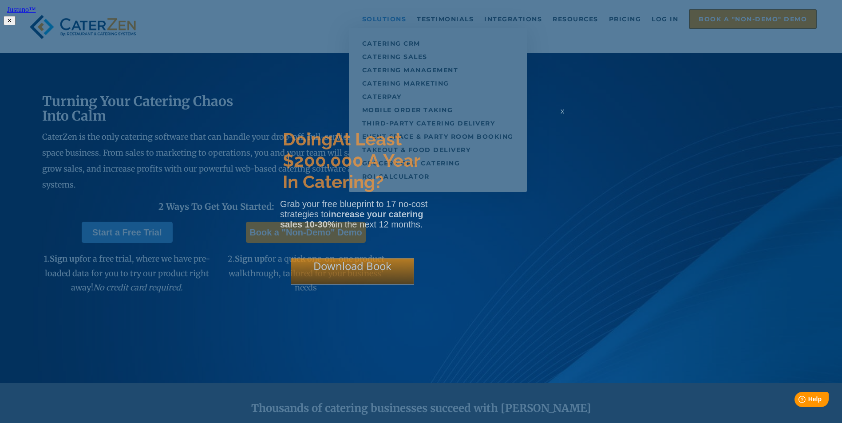 This screenshot has width=842, height=423. What do you see at coordinates (52, 11) in the screenshot?
I see `span: Help` at bounding box center [52, 11].